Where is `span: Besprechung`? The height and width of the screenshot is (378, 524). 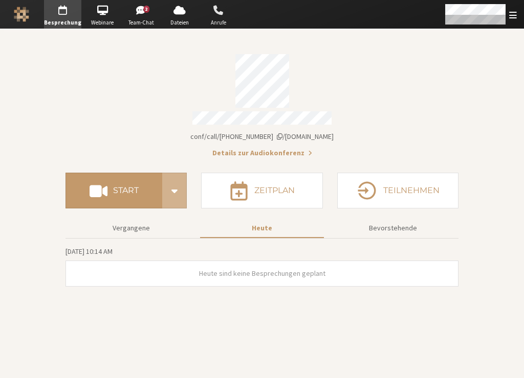
span: Besprechung is located at coordinates (62, 23).